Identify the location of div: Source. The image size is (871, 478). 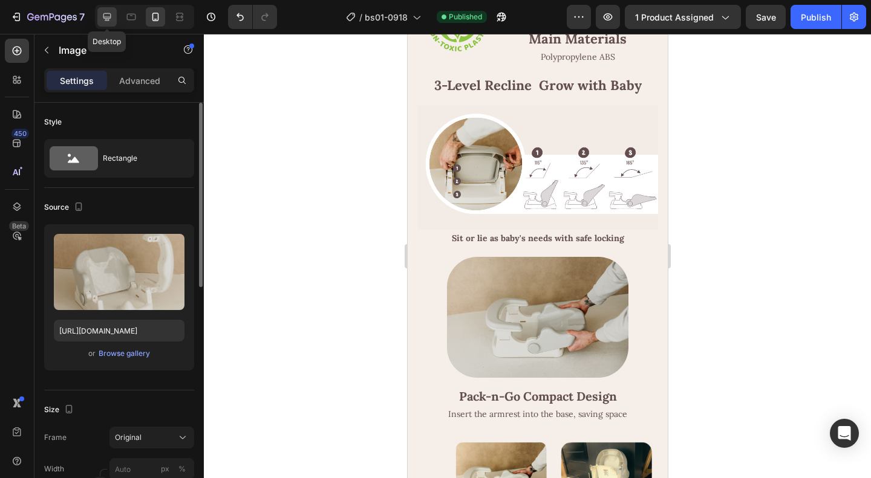
(65, 207).